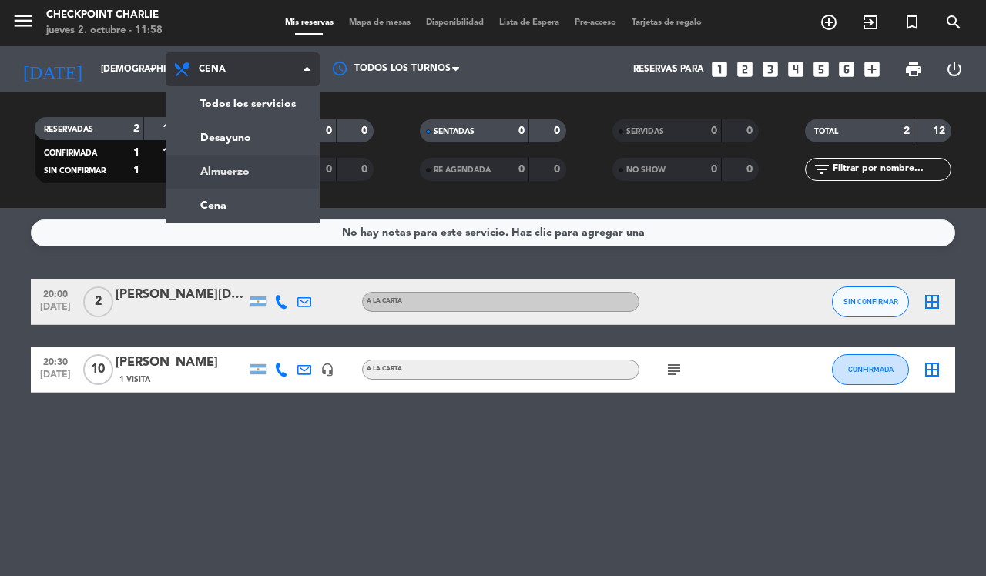  What do you see at coordinates (795, 69) in the screenshot?
I see `i: looks_4` at bounding box center [795, 69].